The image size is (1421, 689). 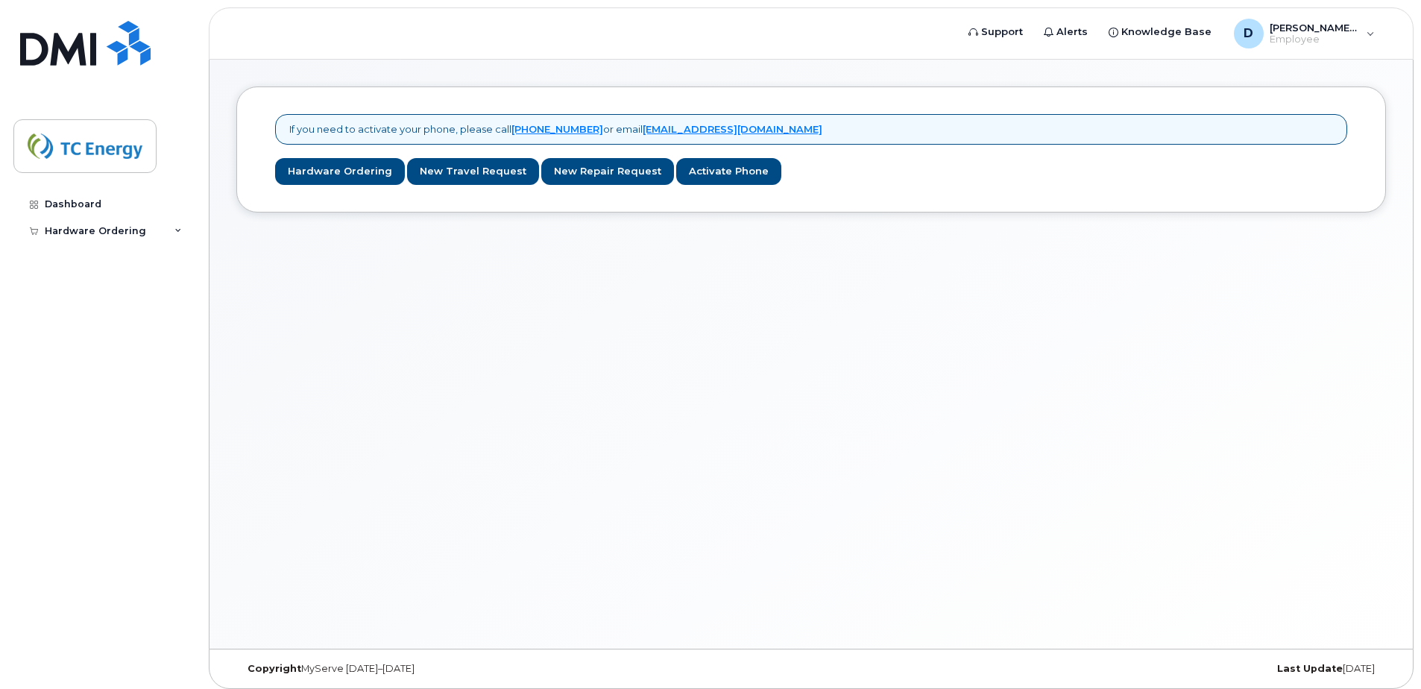 What do you see at coordinates (274, 668) in the screenshot?
I see `strong: Copyright` at bounding box center [274, 668].